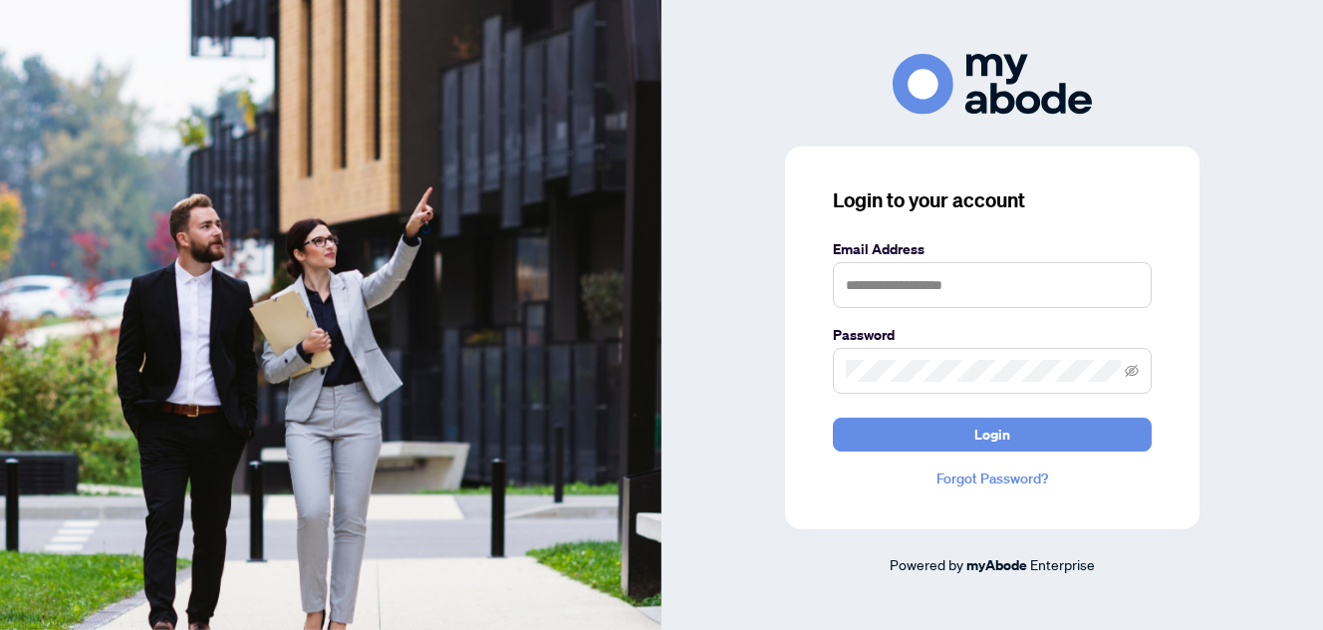 This screenshot has width=1323, height=630. I want to click on label: Password, so click(992, 335).